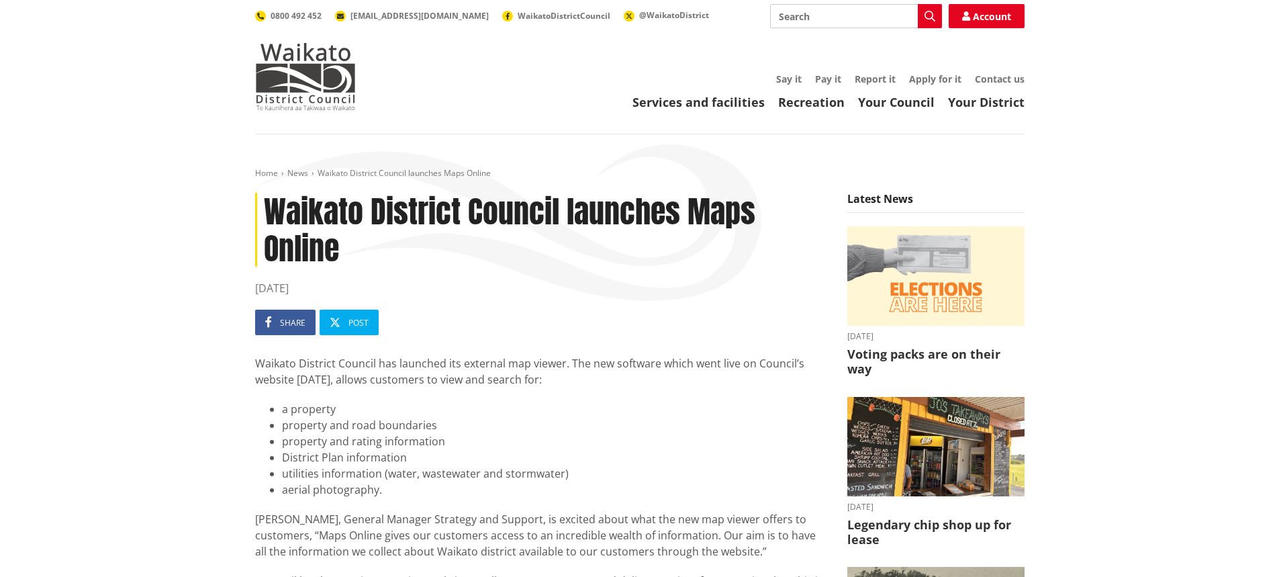 The width and height of the screenshot is (1279, 577). I want to click on li: a property, so click(555, 409).